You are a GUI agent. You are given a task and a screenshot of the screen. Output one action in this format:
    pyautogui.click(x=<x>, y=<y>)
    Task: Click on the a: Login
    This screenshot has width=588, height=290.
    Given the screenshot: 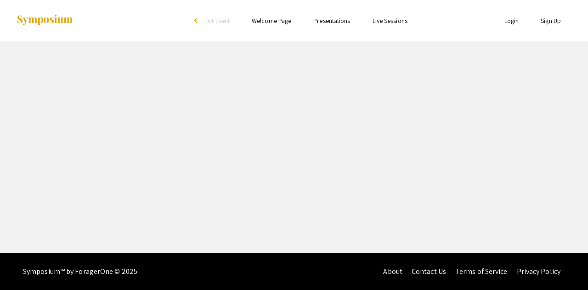 What is the action you would take?
    pyautogui.click(x=511, y=21)
    